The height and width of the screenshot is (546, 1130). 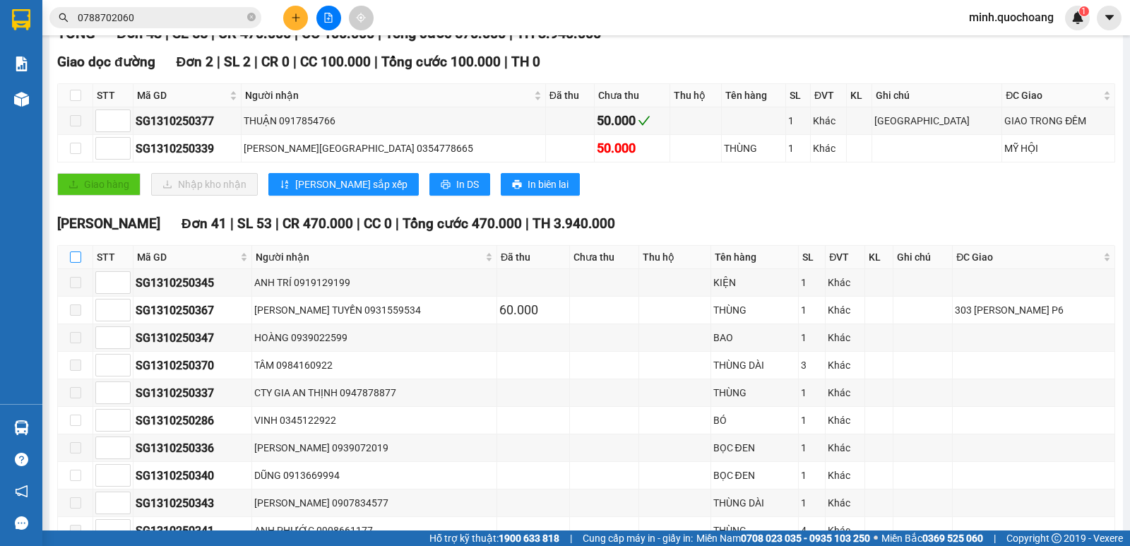 I want to click on div: SG1310250343, so click(x=192, y=503).